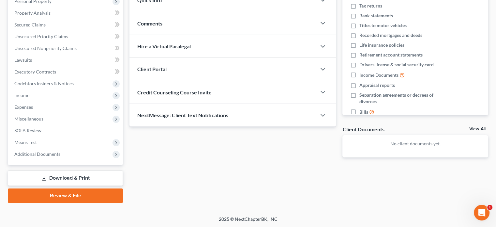 The width and height of the screenshot is (496, 227). I want to click on span: Bills, so click(364, 112).